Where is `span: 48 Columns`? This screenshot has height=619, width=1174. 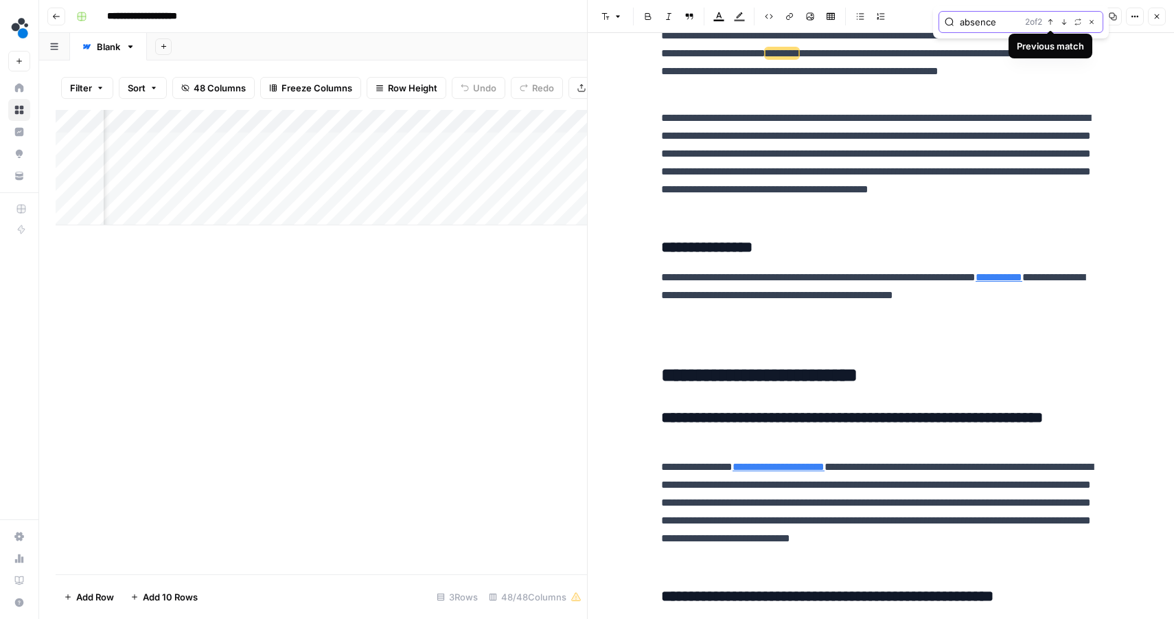 span: 48 Columns is located at coordinates (220, 88).